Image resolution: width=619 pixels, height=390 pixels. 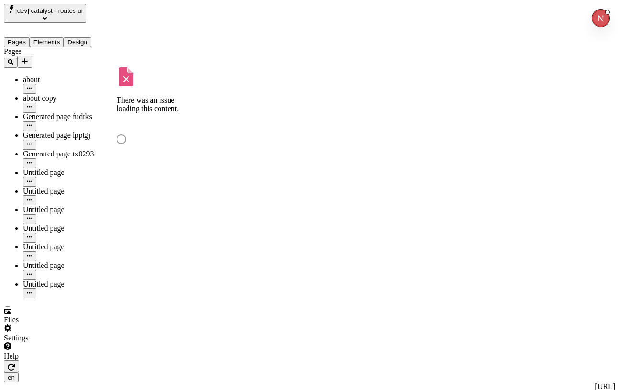 I want to click on div: Help, so click(x=61, y=357).